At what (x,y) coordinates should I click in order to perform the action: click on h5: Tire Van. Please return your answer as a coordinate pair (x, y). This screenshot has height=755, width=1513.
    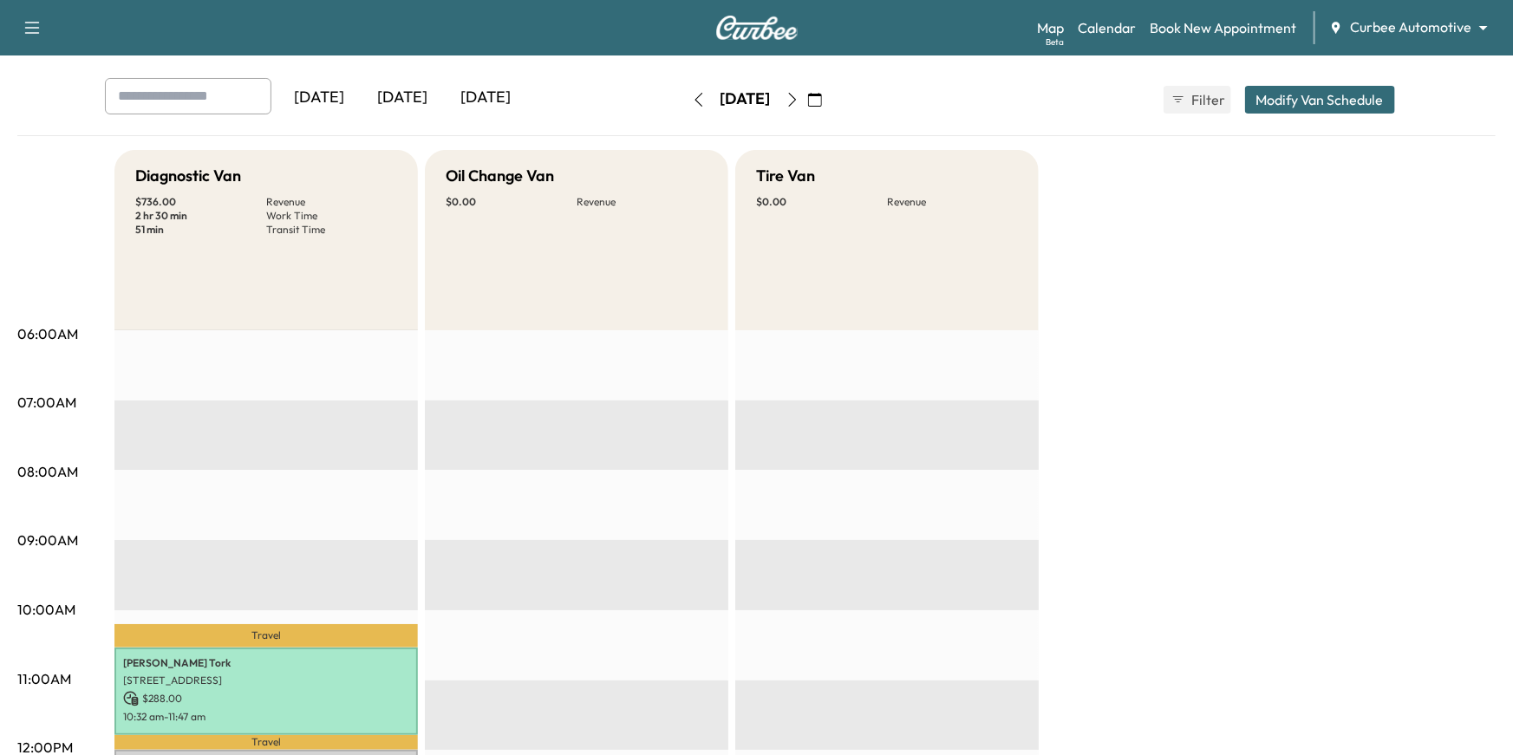
    Looking at the image, I should click on (786, 176).